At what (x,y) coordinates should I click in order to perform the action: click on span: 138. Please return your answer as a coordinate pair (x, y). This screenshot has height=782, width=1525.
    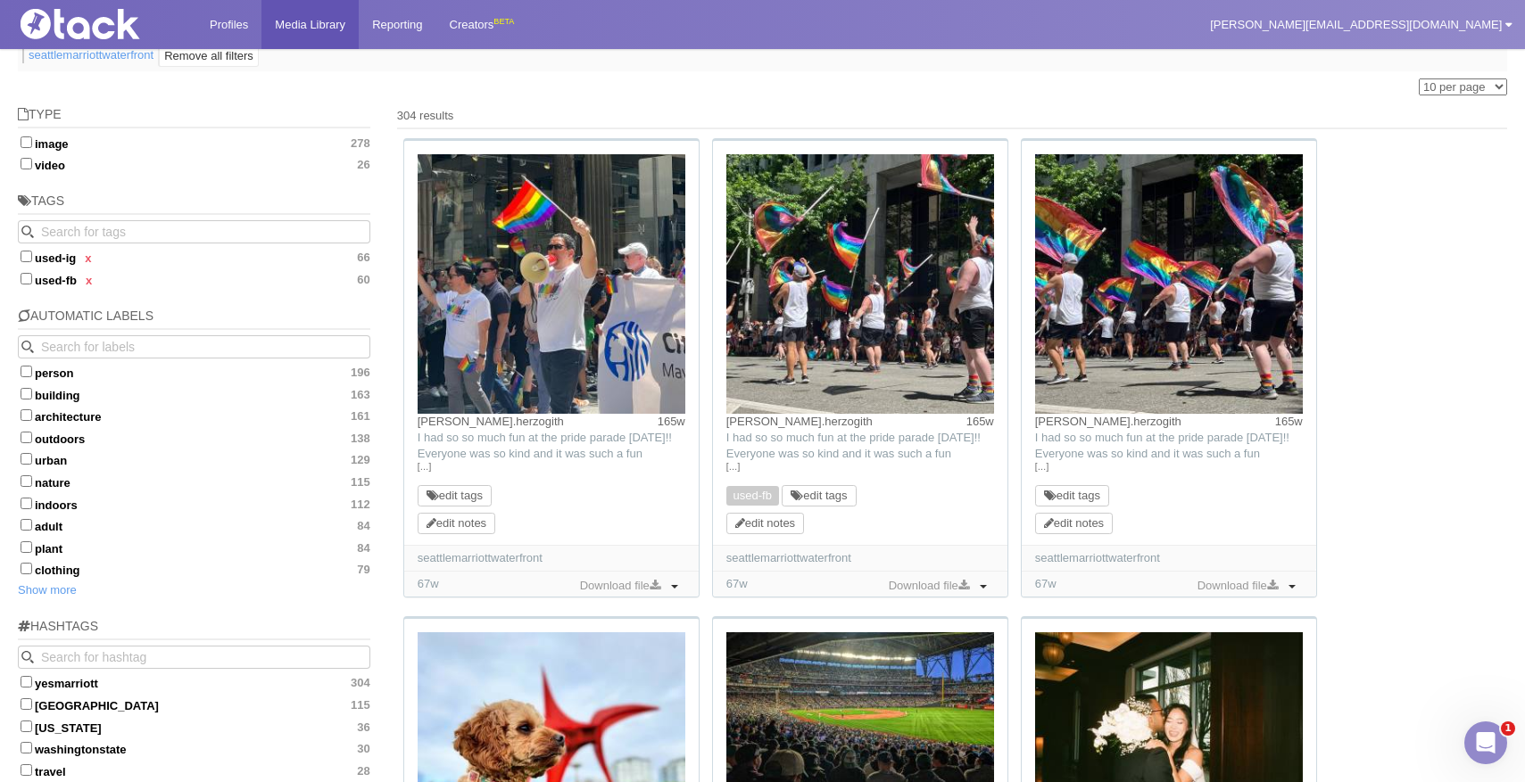
    Looking at the image, I should click on (360, 439).